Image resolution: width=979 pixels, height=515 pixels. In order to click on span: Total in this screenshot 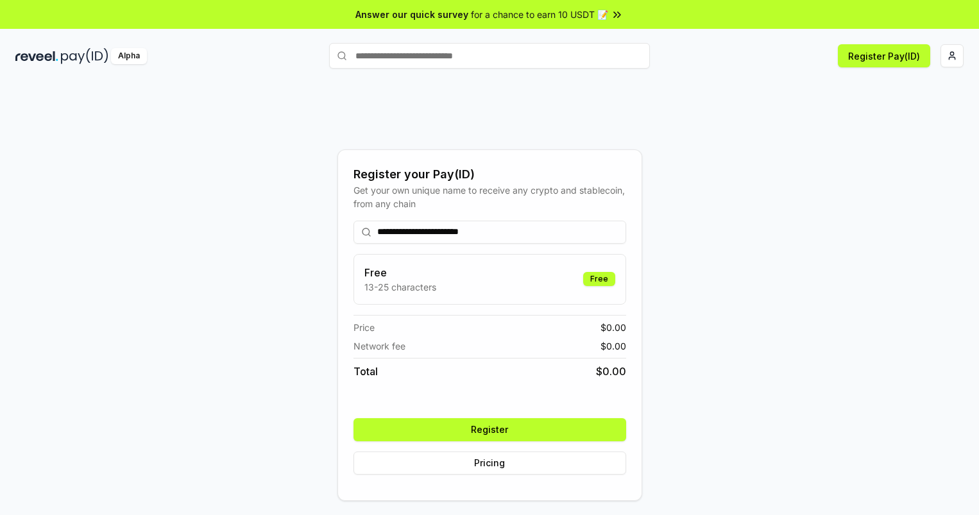, I will do `click(366, 371)`.